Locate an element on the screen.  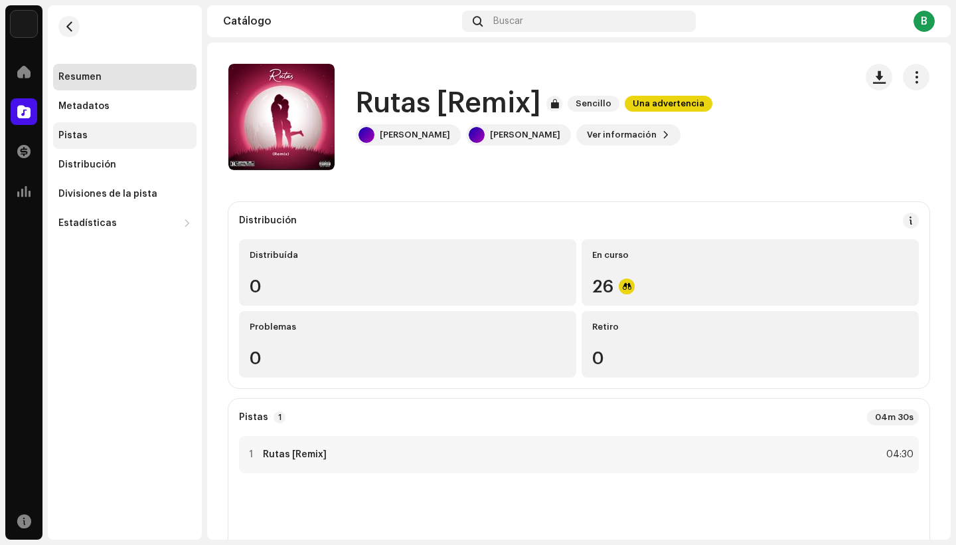
div: 04:30 is located at coordinates (899, 454).